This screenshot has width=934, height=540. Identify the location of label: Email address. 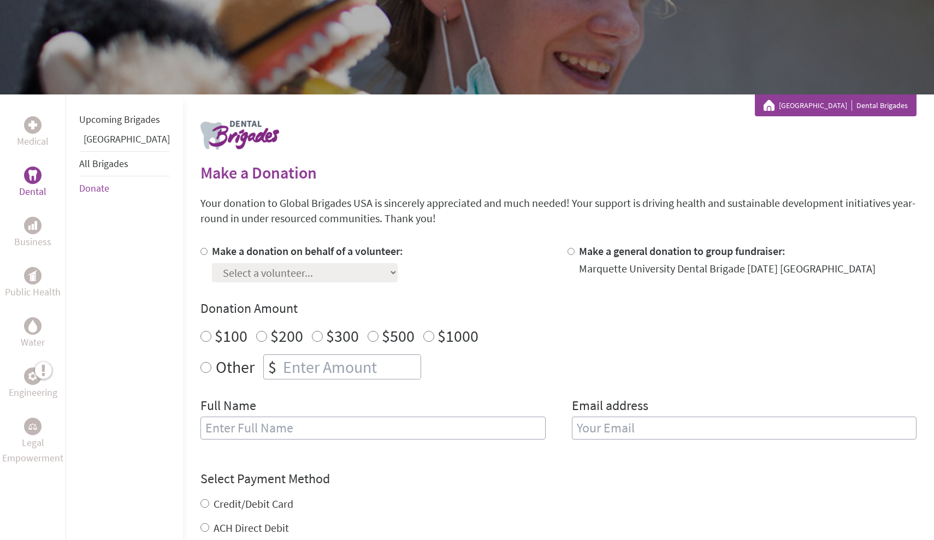
(610, 407).